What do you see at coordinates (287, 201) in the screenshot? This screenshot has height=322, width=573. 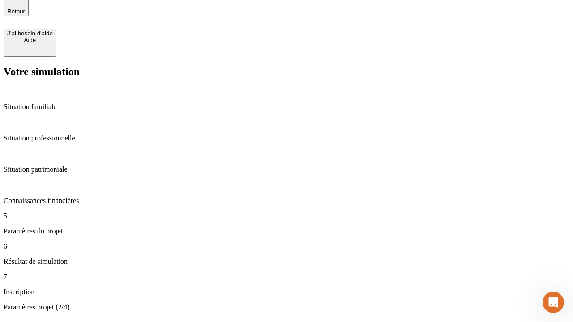 I see `p: Connaissances financières` at bounding box center [287, 201].